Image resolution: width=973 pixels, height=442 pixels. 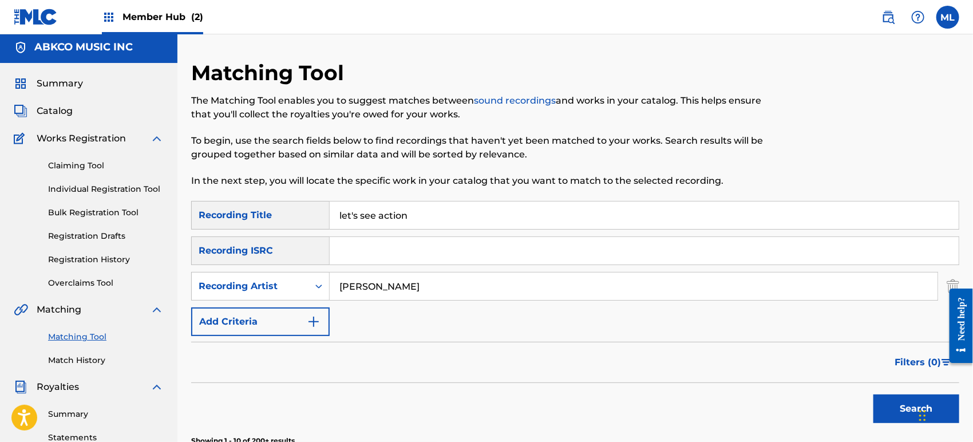 I want to click on img: Works Registration, so click(x=21, y=138).